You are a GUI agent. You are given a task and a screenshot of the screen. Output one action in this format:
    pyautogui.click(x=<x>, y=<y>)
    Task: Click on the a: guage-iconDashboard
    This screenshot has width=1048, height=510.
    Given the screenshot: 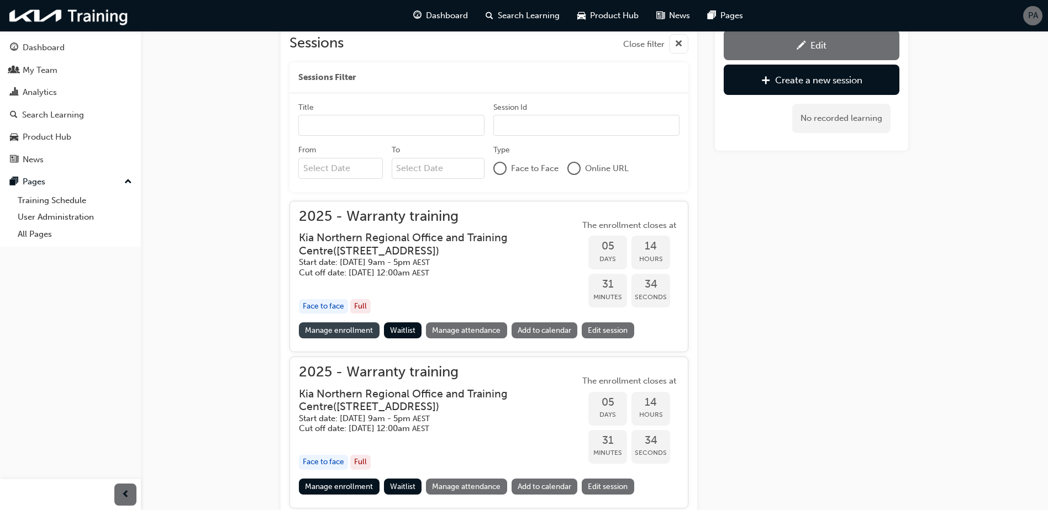 What is the action you would take?
    pyautogui.click(x=440, y=15)
    